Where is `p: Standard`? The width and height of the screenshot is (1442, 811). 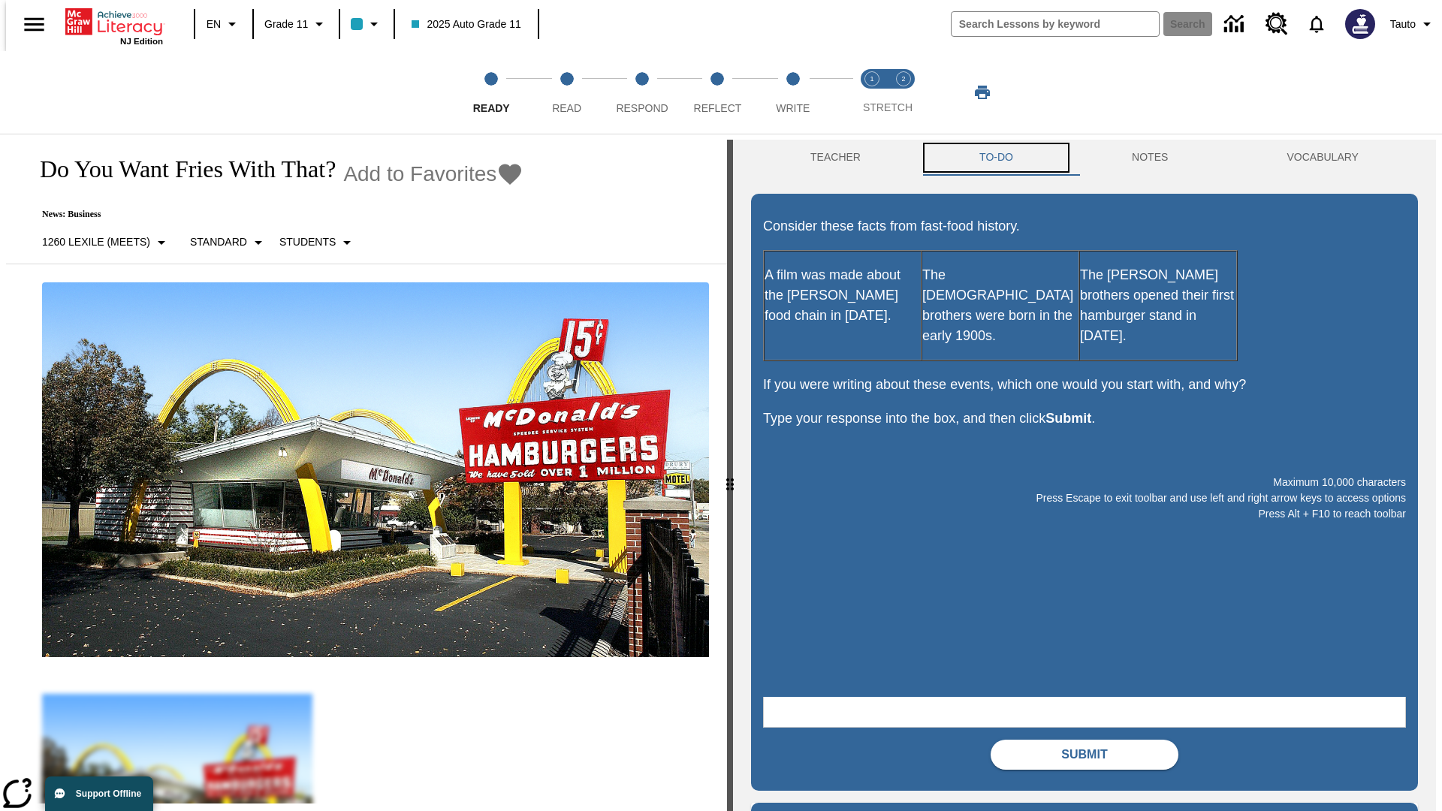 p: Standard is located at coordinates (219, 242).